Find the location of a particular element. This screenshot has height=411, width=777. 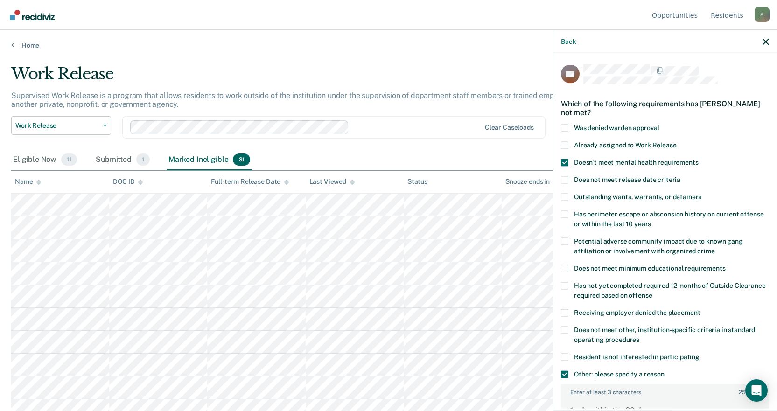

span: Other: please specify a reason is located at coordinates (619, 374).